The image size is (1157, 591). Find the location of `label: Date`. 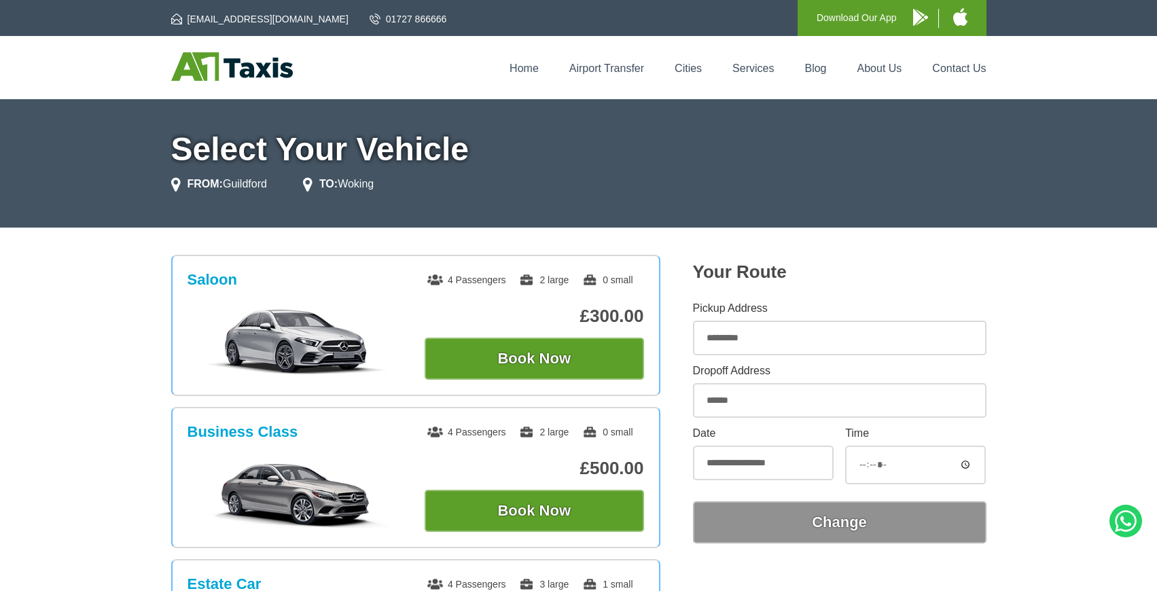

label: Date is located at coordinates (763, 433).